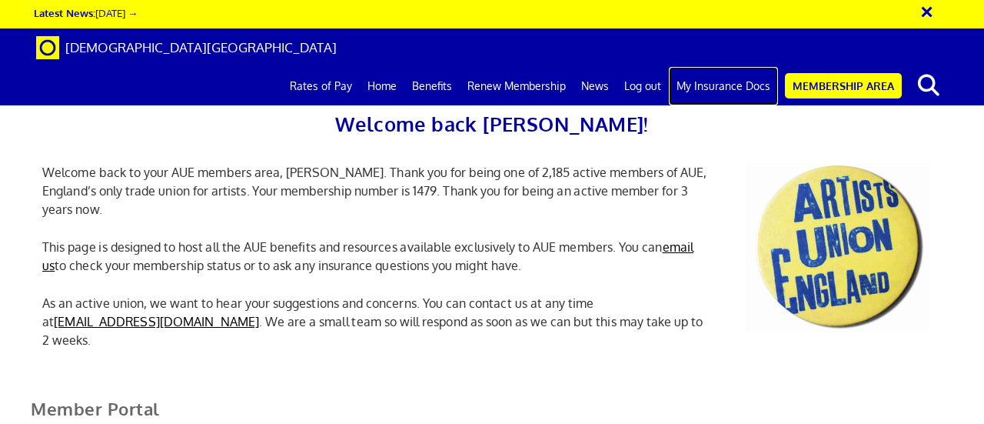 The height and width of the screenshot is (424, 984). I want to click on a: Log out, so click(643, 86).